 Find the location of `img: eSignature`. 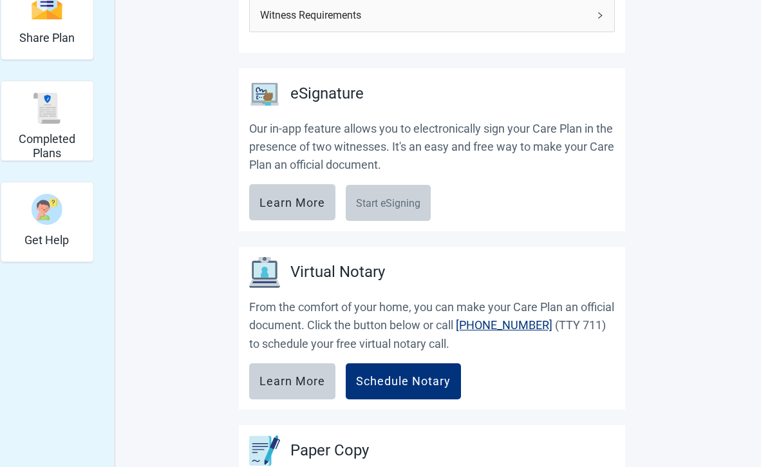

img: eSignature is located at coordinates (265, 94).